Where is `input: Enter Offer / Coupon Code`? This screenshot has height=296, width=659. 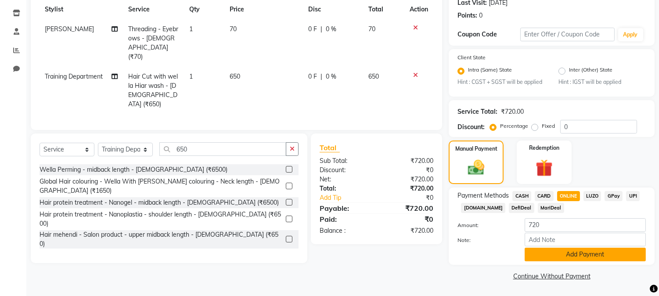 input: Enter Offer / Coupon Code is located at coordinates (567, 34).